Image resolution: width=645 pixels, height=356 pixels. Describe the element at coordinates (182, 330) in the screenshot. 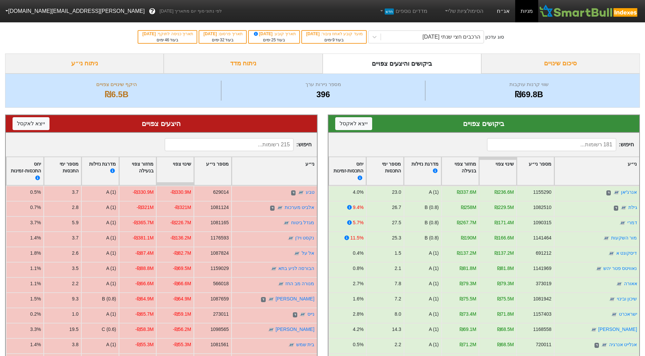

I see `div: -₪56.2M` at that location.